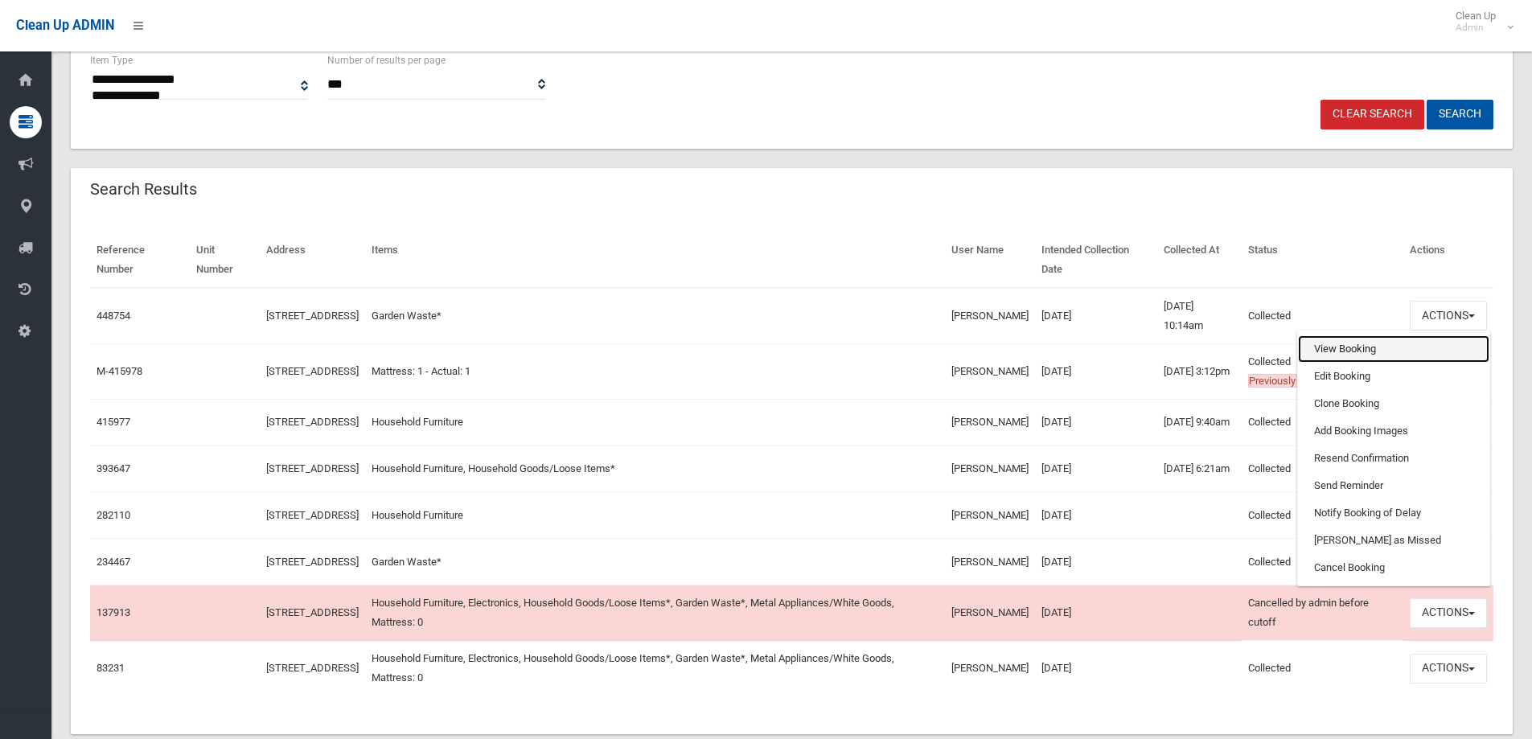  Describe the element at coordinates (1394, 513) in the screenshot. I see `a: Notify Booking of Delay` at that location.